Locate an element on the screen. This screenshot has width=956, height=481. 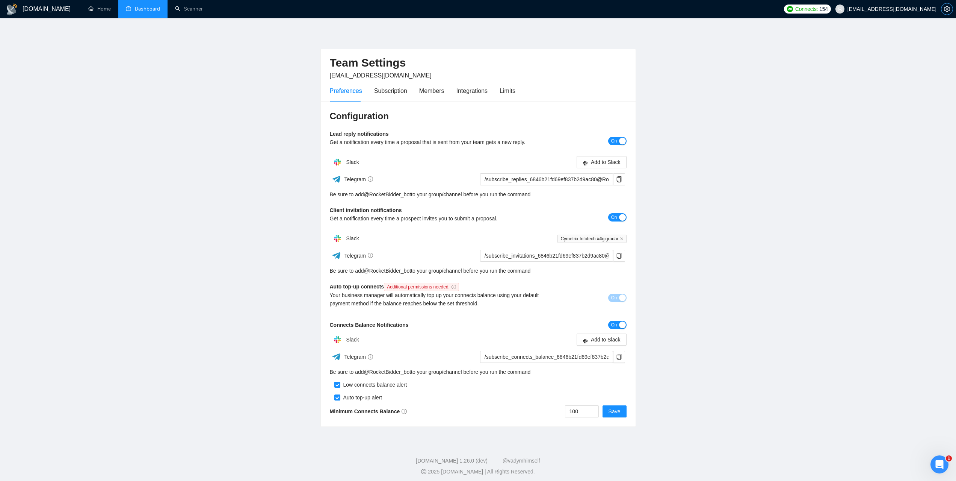
img: logo is located at coordinates (12, 9).